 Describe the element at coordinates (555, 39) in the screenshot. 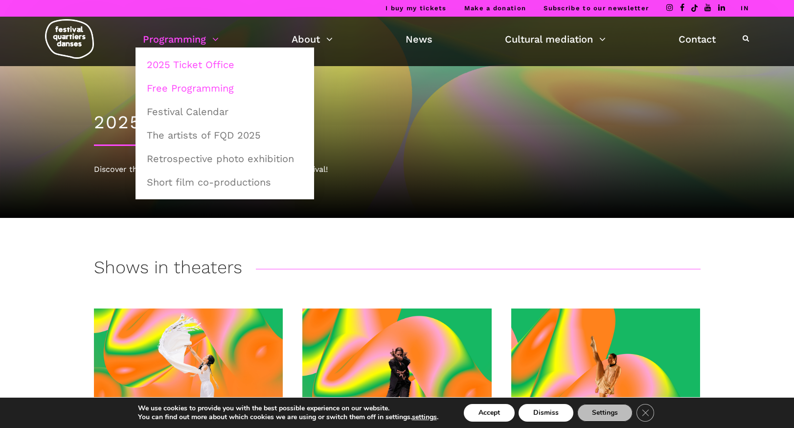

I see `a: Cultural mediation` at that location.